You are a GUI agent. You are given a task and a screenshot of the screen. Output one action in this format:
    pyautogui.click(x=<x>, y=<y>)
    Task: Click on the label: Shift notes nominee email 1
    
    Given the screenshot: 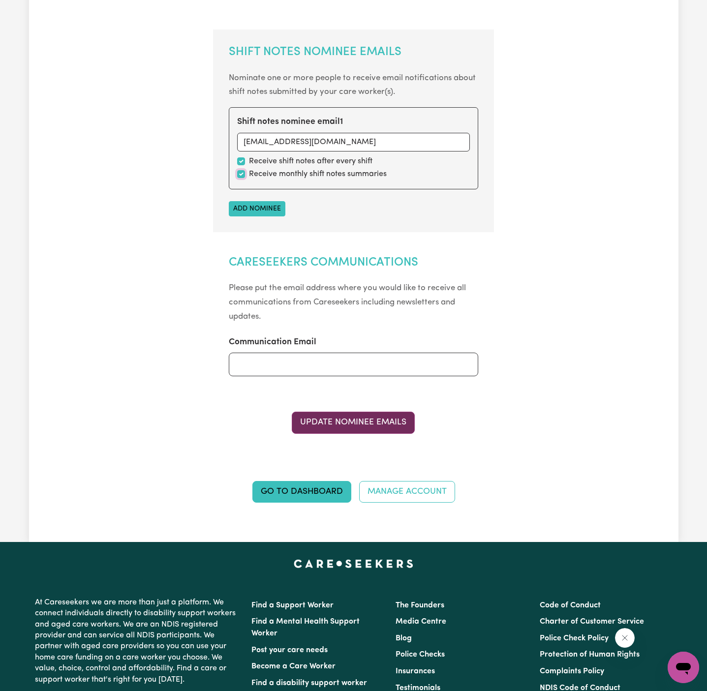 What is the action you would take?
    pyautogui.click(x=290, y=122)
    